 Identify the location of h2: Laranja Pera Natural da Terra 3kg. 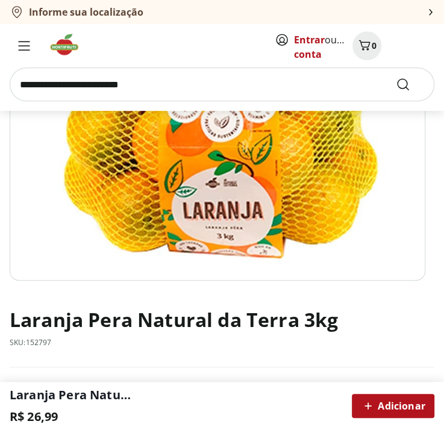
(71, 395).